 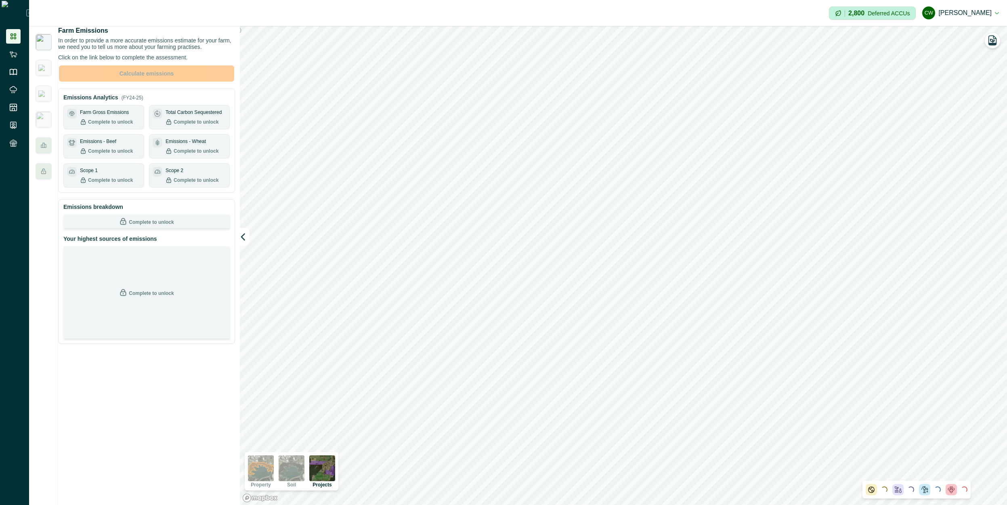 What do you see at coordinates (147, 73) in the screenshot?
I see `button: Calculate emissions` at bounding box center [147, 73].